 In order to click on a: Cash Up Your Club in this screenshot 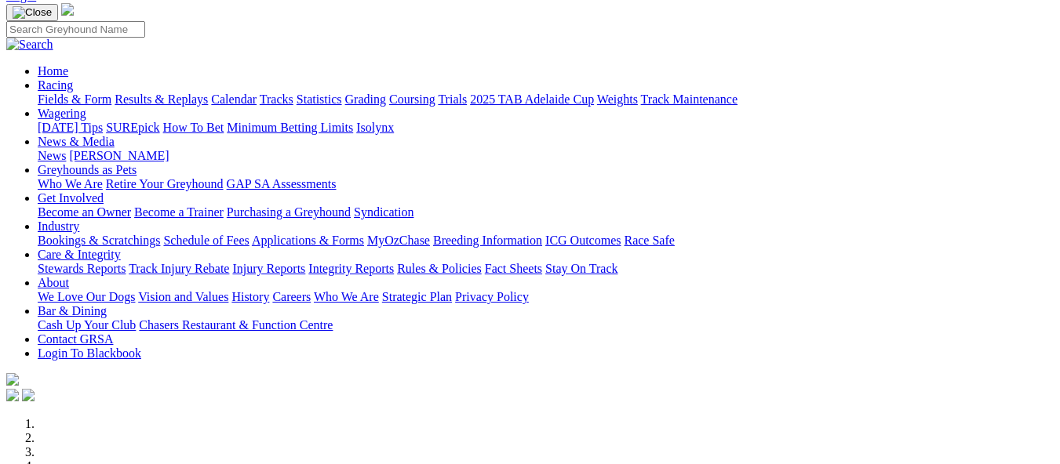, I will do `click(86, 325)`.